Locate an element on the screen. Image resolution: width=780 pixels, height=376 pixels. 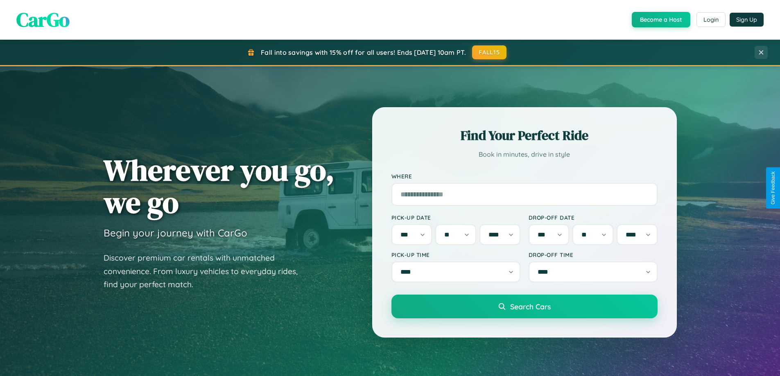
label: Pick-up Time is located at coordinates (456, 255).